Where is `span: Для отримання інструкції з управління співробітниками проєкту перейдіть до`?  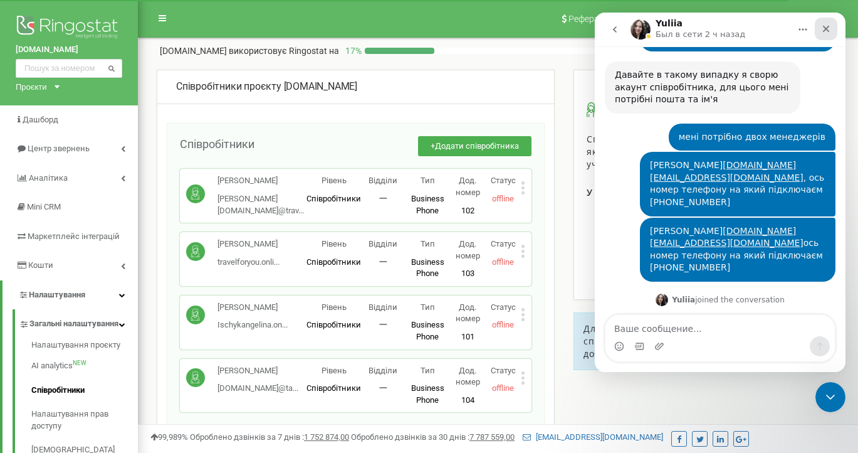
span: Для отримання інструкції з управління співробітниками проєкту перейдіть до is located at coordinates (672, 340).